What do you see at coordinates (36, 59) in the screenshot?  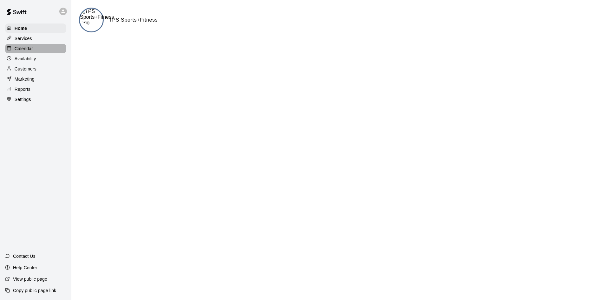 I see `a: Availability` at bounding box center [36, 59].